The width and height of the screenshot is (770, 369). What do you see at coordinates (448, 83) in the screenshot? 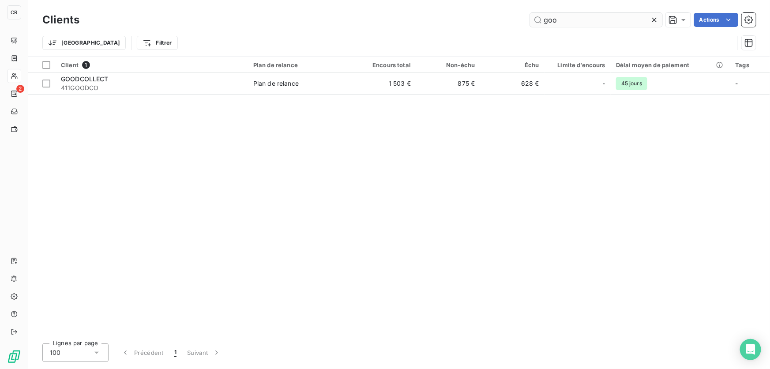
I see `td: 875 €` at bounding box center [448, 83].